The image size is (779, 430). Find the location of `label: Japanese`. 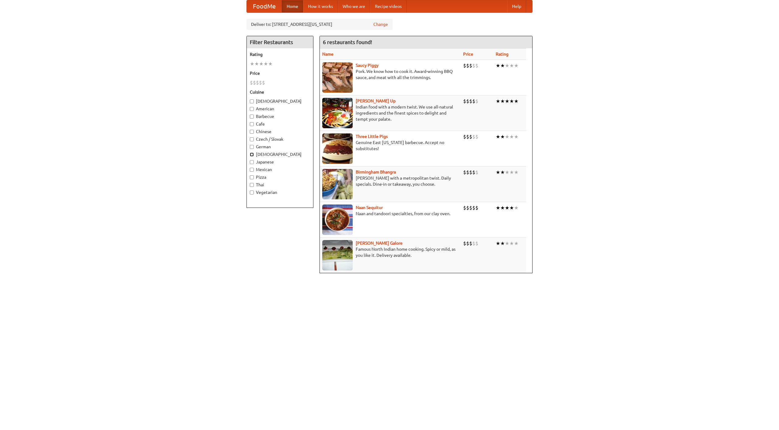

label: Japanese is located at coordinates (280, 162).